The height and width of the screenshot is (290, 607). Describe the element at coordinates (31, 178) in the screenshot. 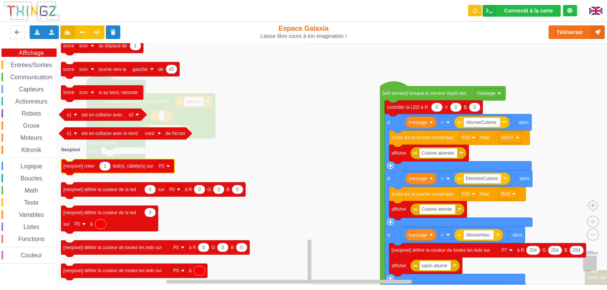

I see `span: Boucles` at that location.